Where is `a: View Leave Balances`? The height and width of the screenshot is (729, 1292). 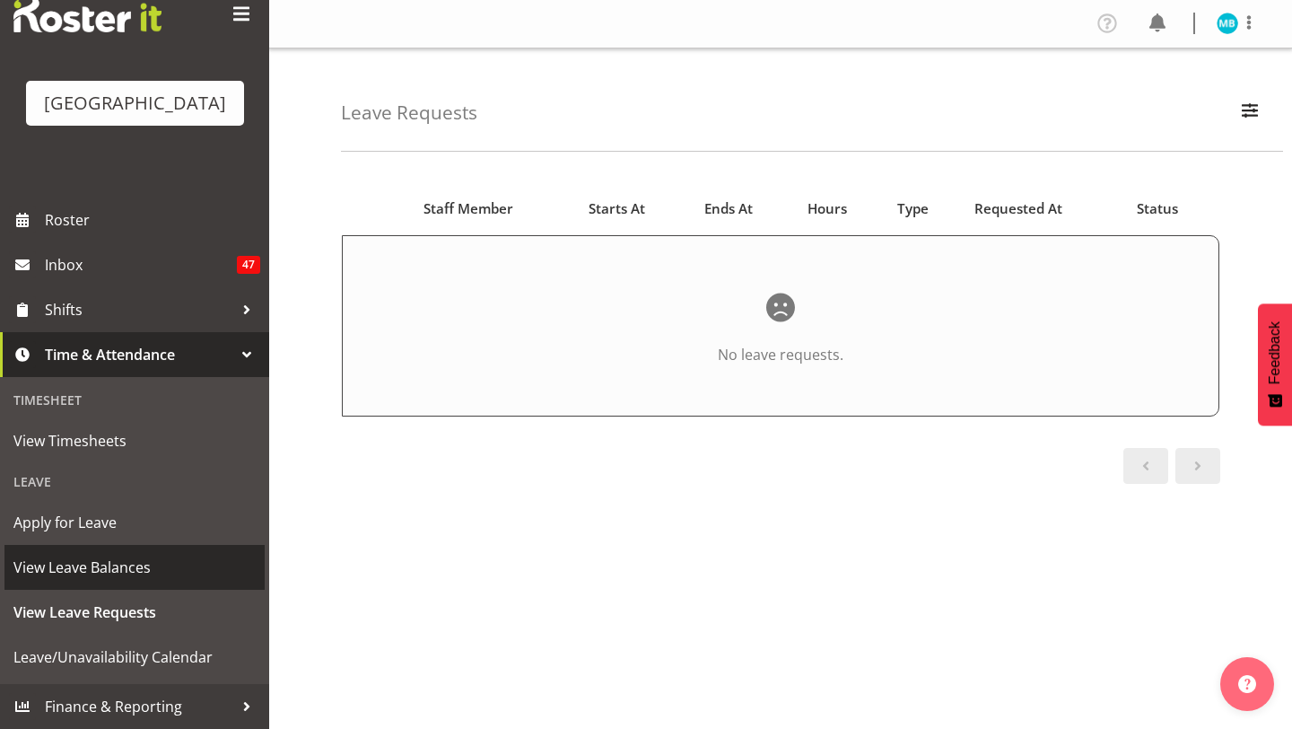 a: View Leave Balances is located at coordinates (135, 567).